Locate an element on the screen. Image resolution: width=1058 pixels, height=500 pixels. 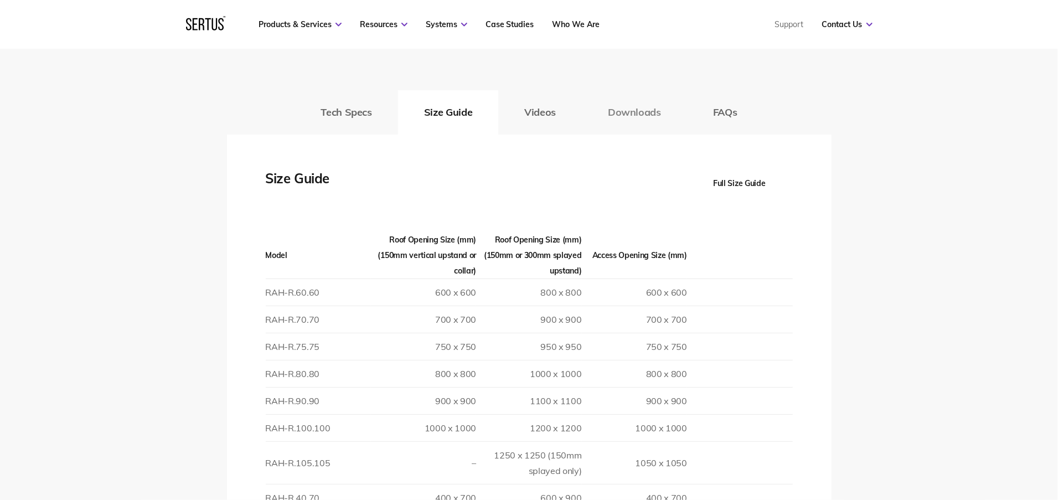
td: 1050 x 1050 is located at coordinates (634, 462).